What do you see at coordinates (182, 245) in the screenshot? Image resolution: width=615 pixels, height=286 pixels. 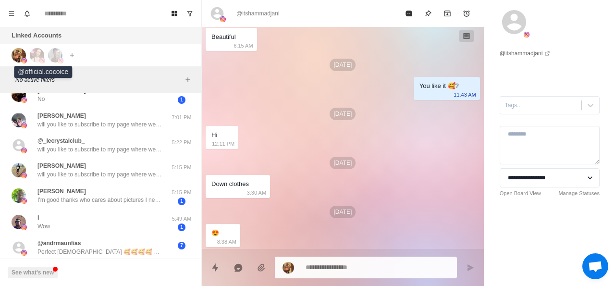 I see `span: 7` at bounding box center [182, 245].